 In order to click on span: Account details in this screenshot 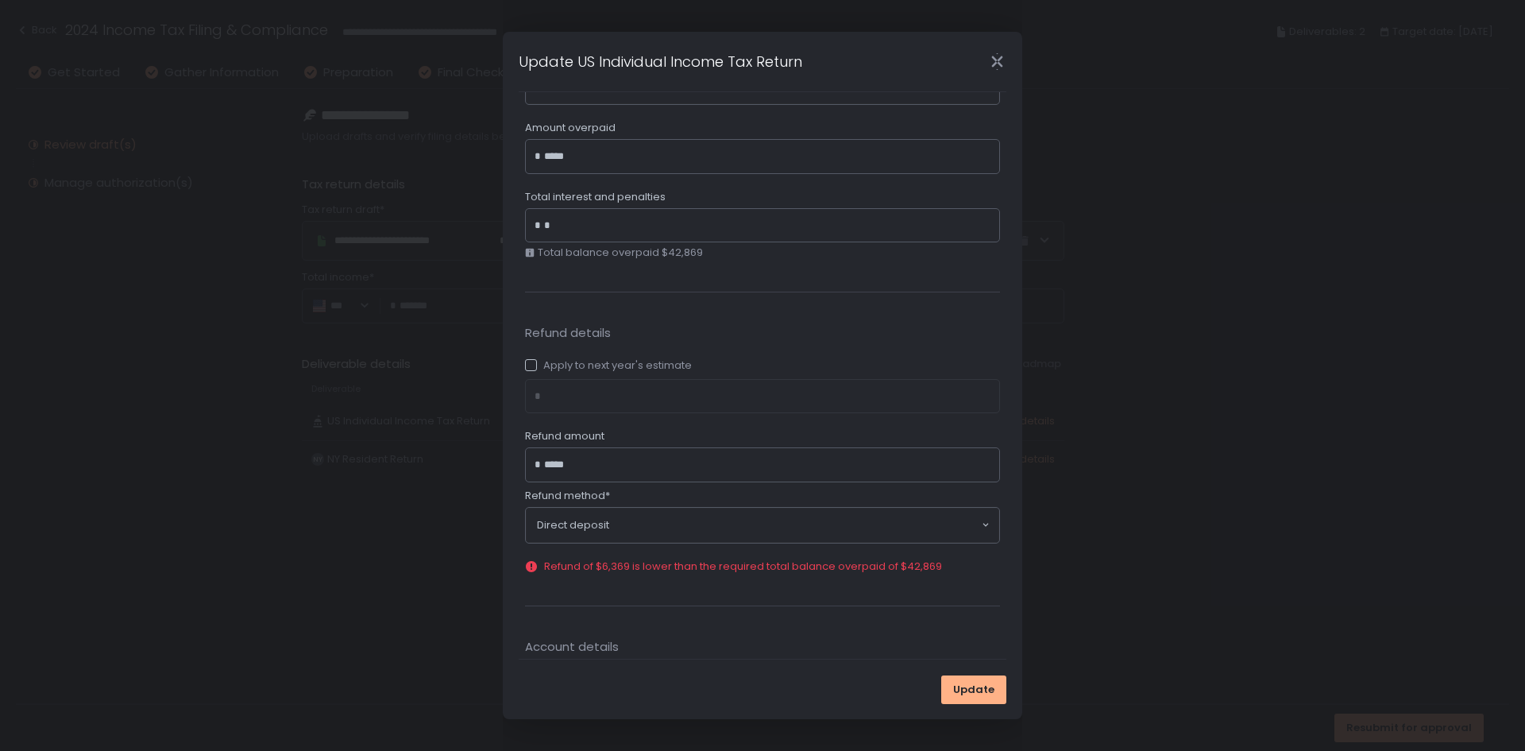, I will do `click(762, 647)`.